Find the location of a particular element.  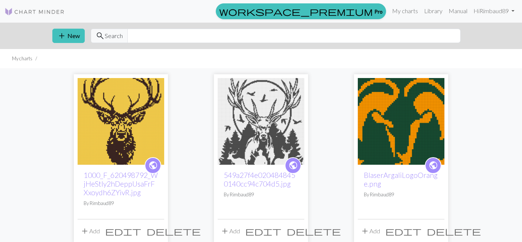

img: BlaserArgaliLogoOrange.png is located at coordinates (401, 121).